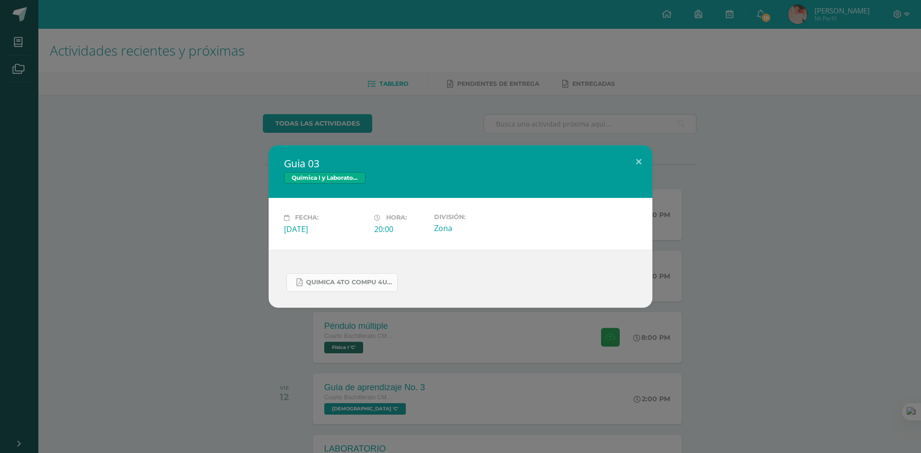 This screenshot has width=921, height=453. What do you see at coordinates (400, 229) in the screenshot?
I see `div: 20:00` at bounding box center [400, 229].